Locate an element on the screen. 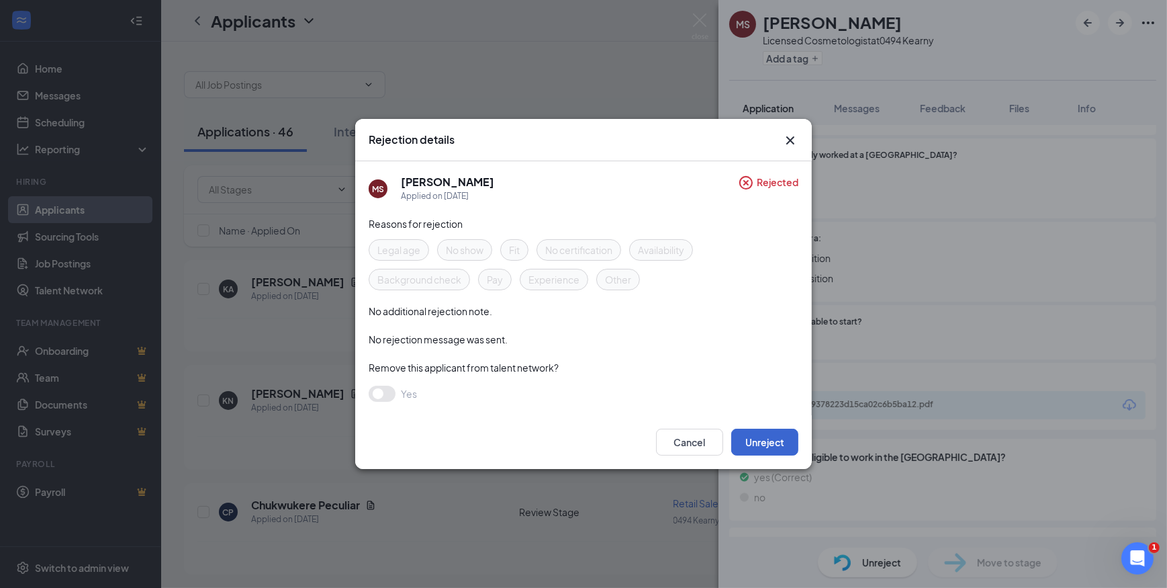  div: MS is located at coordinates (378, 189).